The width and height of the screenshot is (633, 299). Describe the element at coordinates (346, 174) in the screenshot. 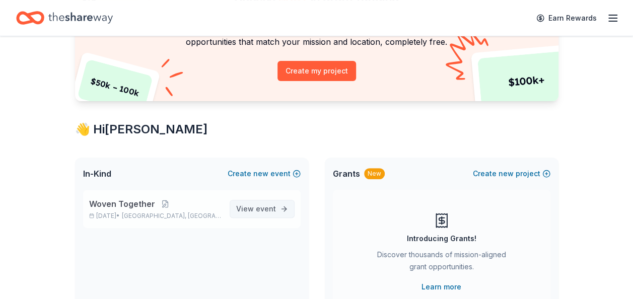

I see `span: Grants` at that location.